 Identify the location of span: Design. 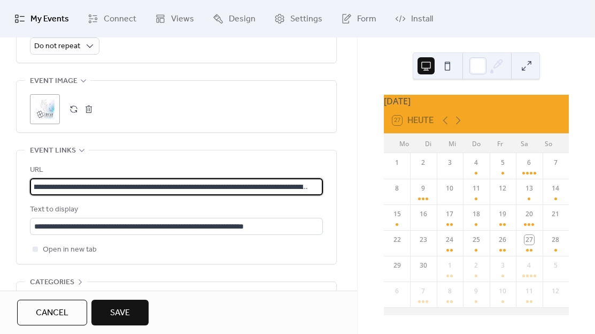
(242, 19).